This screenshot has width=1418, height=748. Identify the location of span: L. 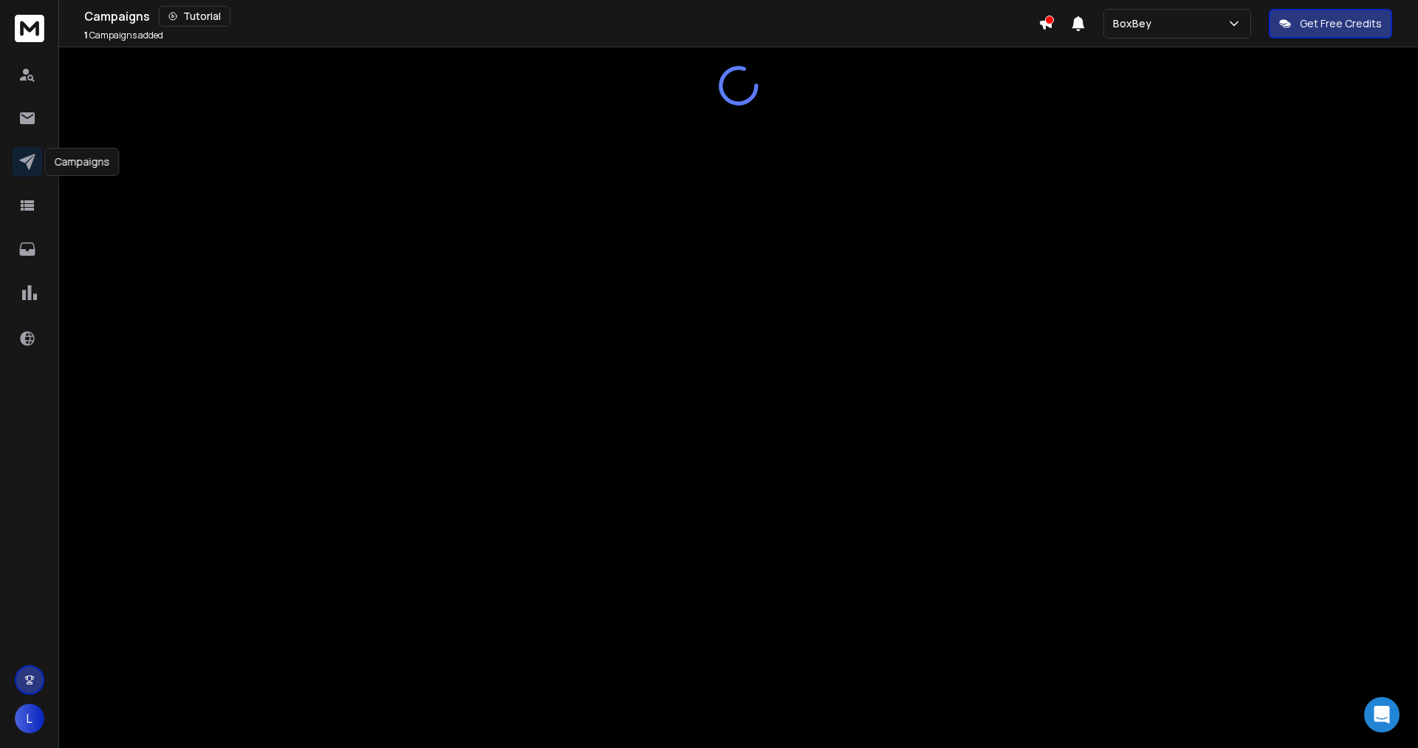
(30, 718).